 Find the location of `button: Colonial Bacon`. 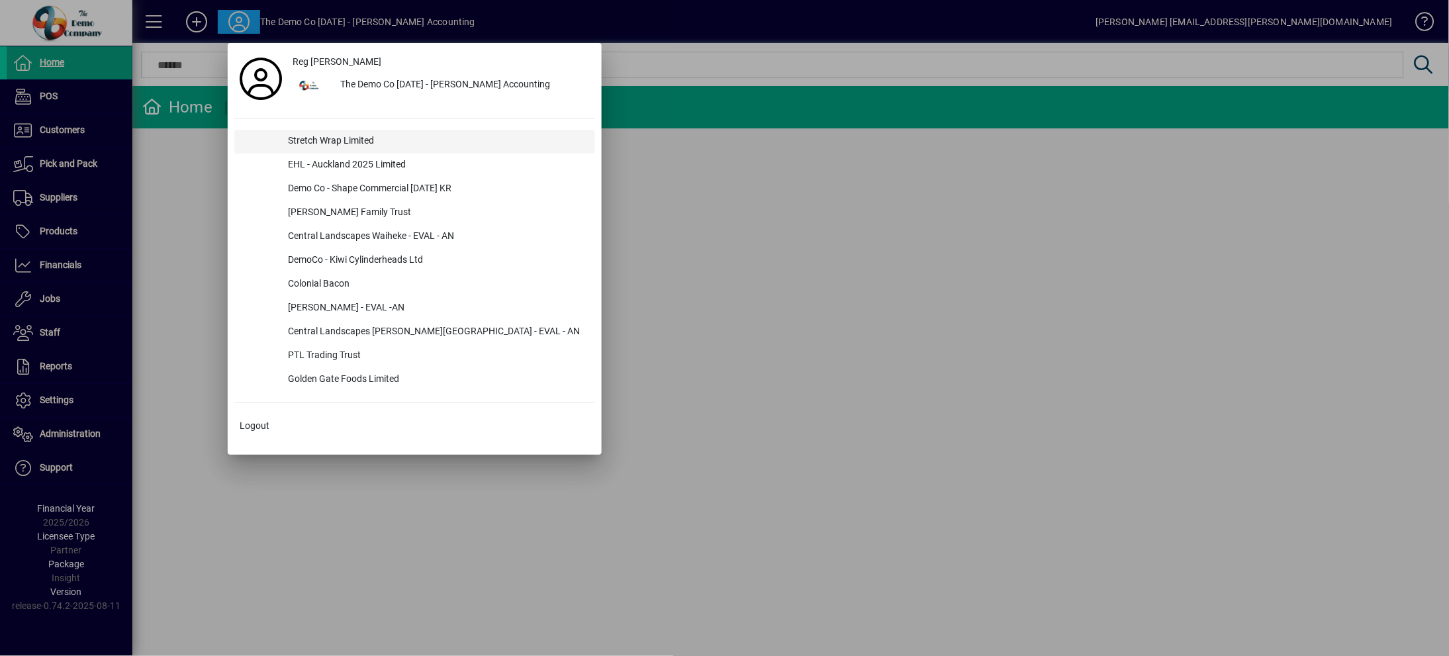

button: Colonial Bacon is located at coordinates (414, 285).